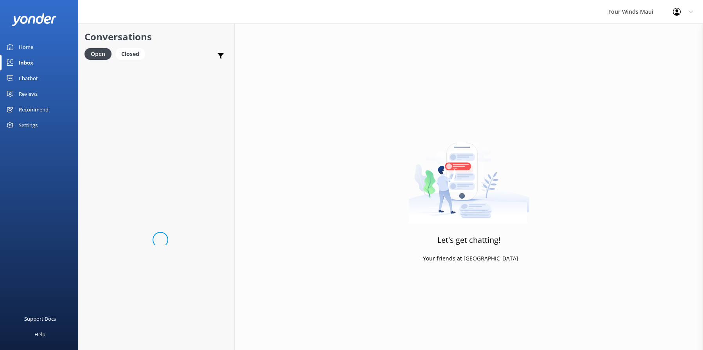  What do you see at coordinates (26, 63) in the screenshot?
I see `div: Inbox` at bounding box center [26, 63].